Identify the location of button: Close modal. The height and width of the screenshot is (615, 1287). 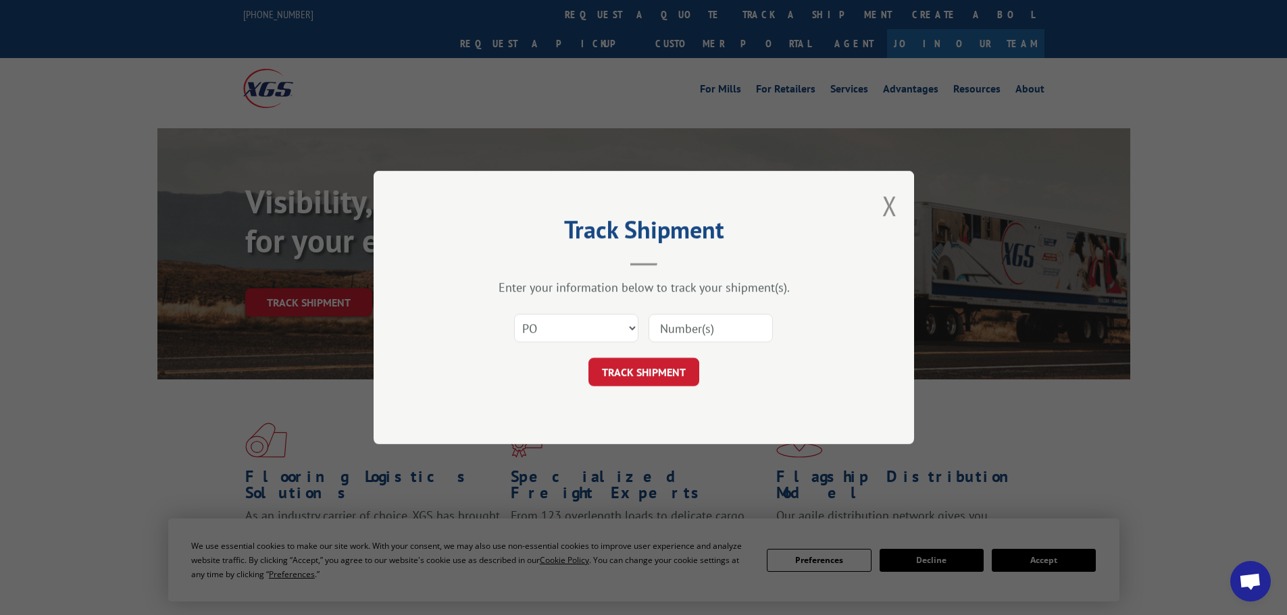
(890, 205).